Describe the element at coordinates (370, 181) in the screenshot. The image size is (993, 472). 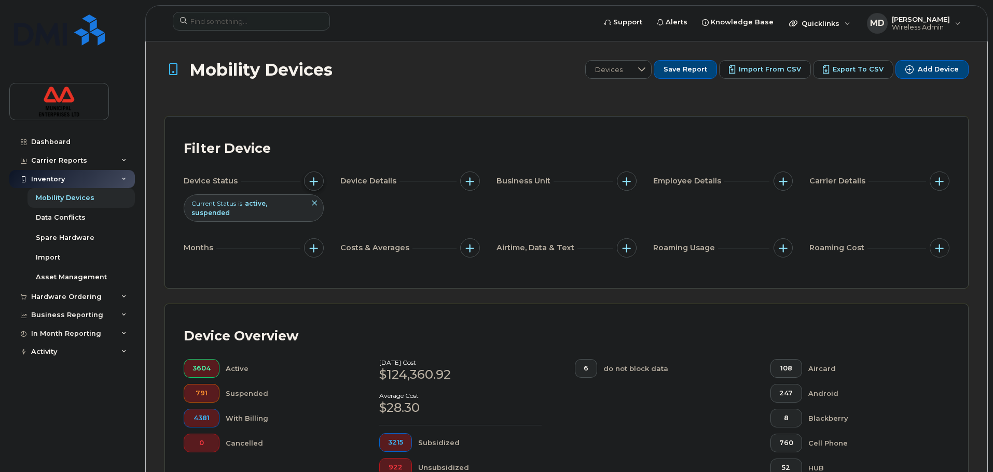
I see `span: Device Details` at that location.